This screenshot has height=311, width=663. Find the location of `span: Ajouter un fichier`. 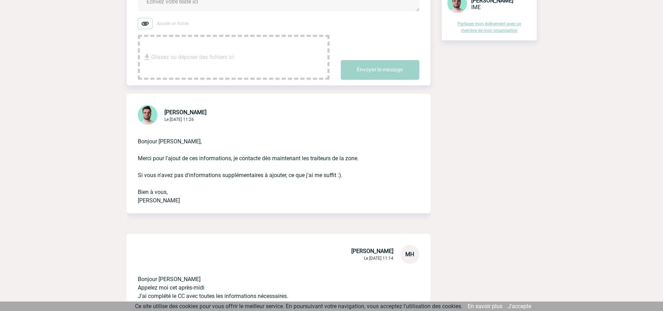

span: Ajouter un fichier is located at coordinates (173, 24).